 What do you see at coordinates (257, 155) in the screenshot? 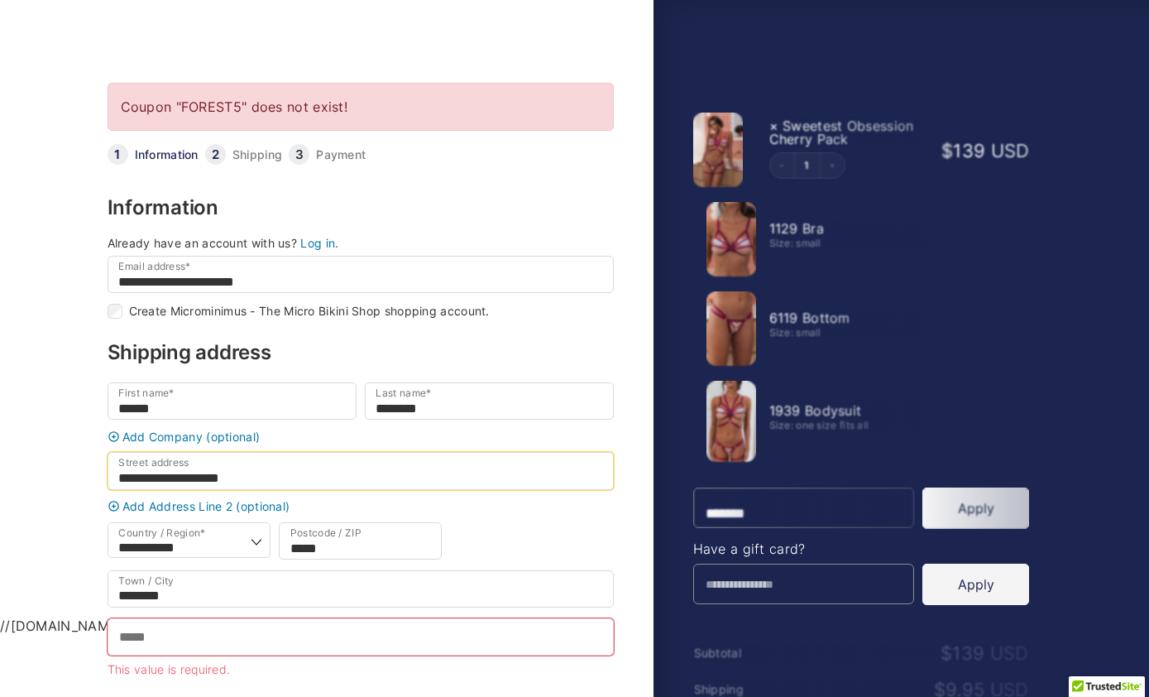
I see `a: Shipping` at bounding box center [257, 155].